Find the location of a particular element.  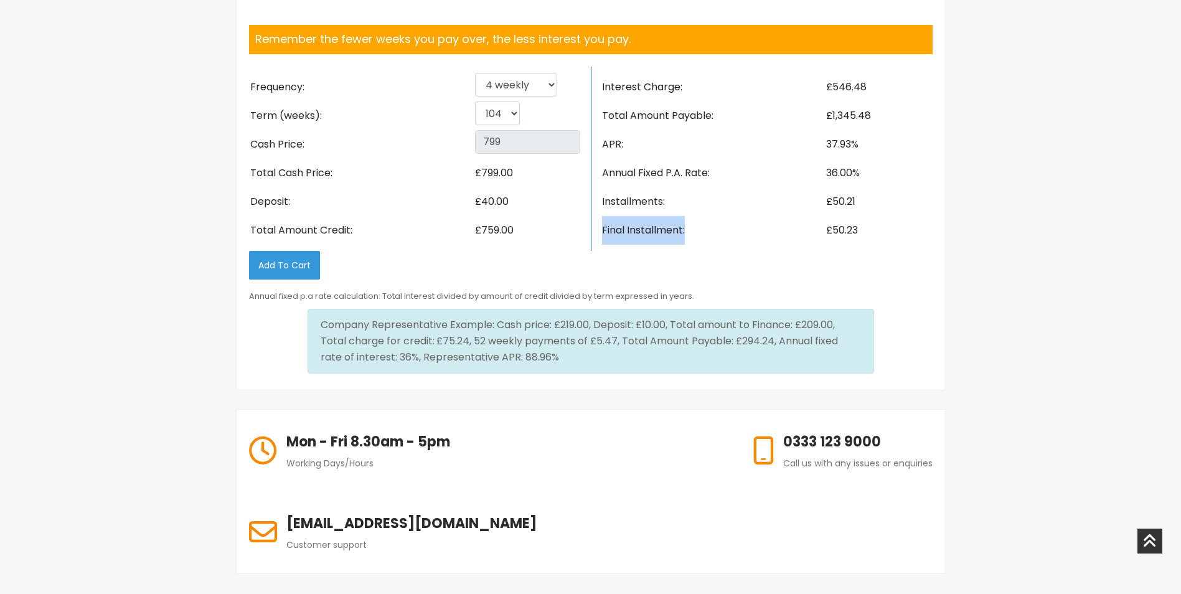

li: APR: is located at coordinates (713, 144).